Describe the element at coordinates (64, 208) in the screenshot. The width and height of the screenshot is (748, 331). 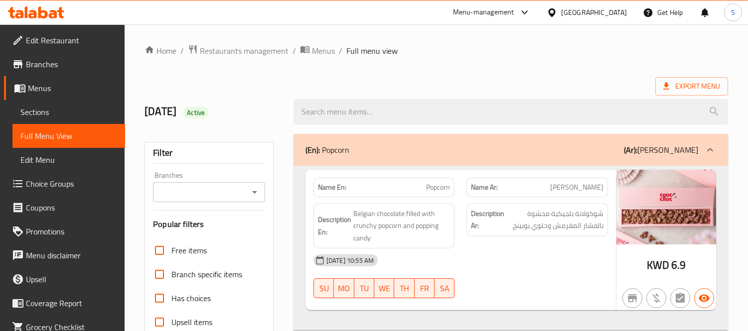
I see `a: Coupons` at that location.